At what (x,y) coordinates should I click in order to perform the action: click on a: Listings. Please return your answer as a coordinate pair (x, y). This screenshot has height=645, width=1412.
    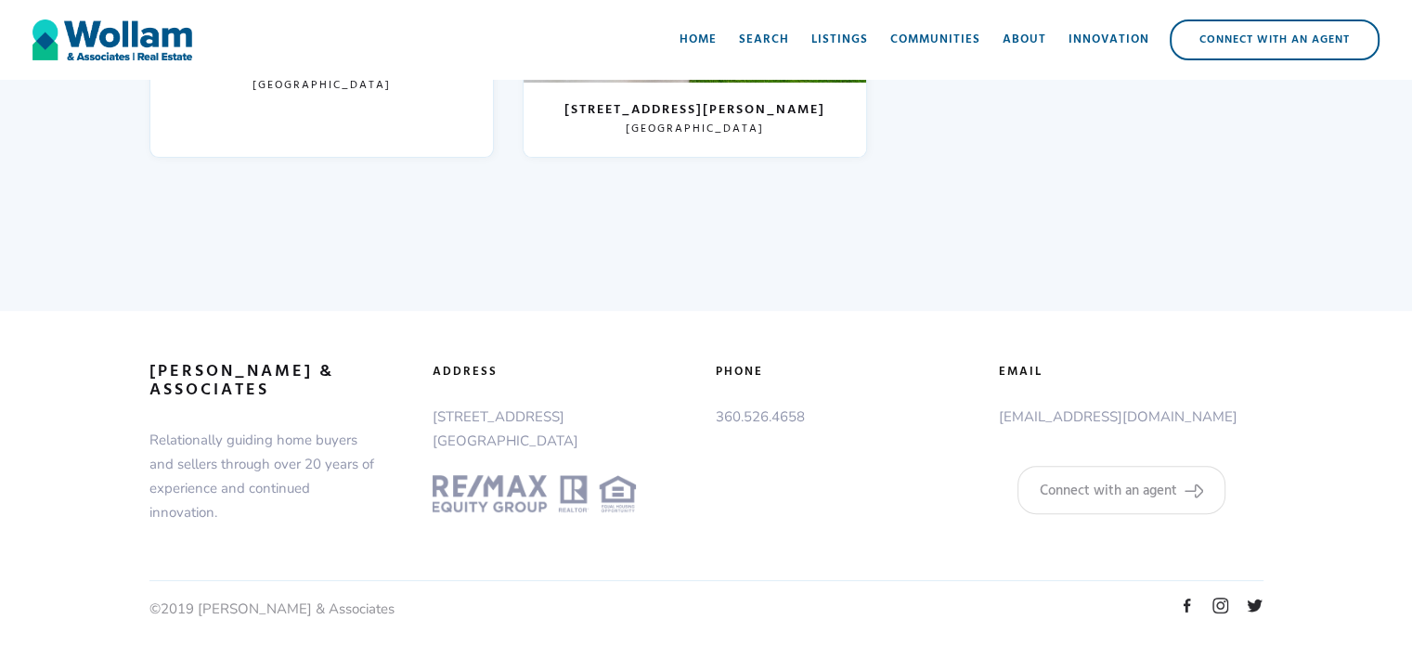
    Looking at the image, I should click on (839, 40).